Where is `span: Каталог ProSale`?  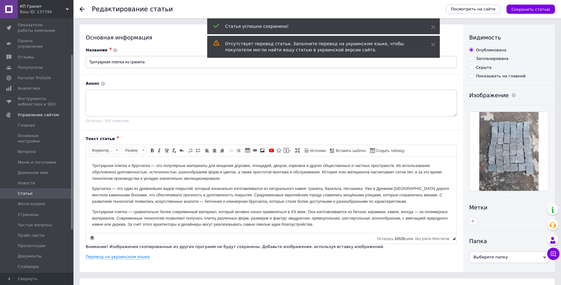
span: Каталог ProSale is located at coordinates (34, 78).